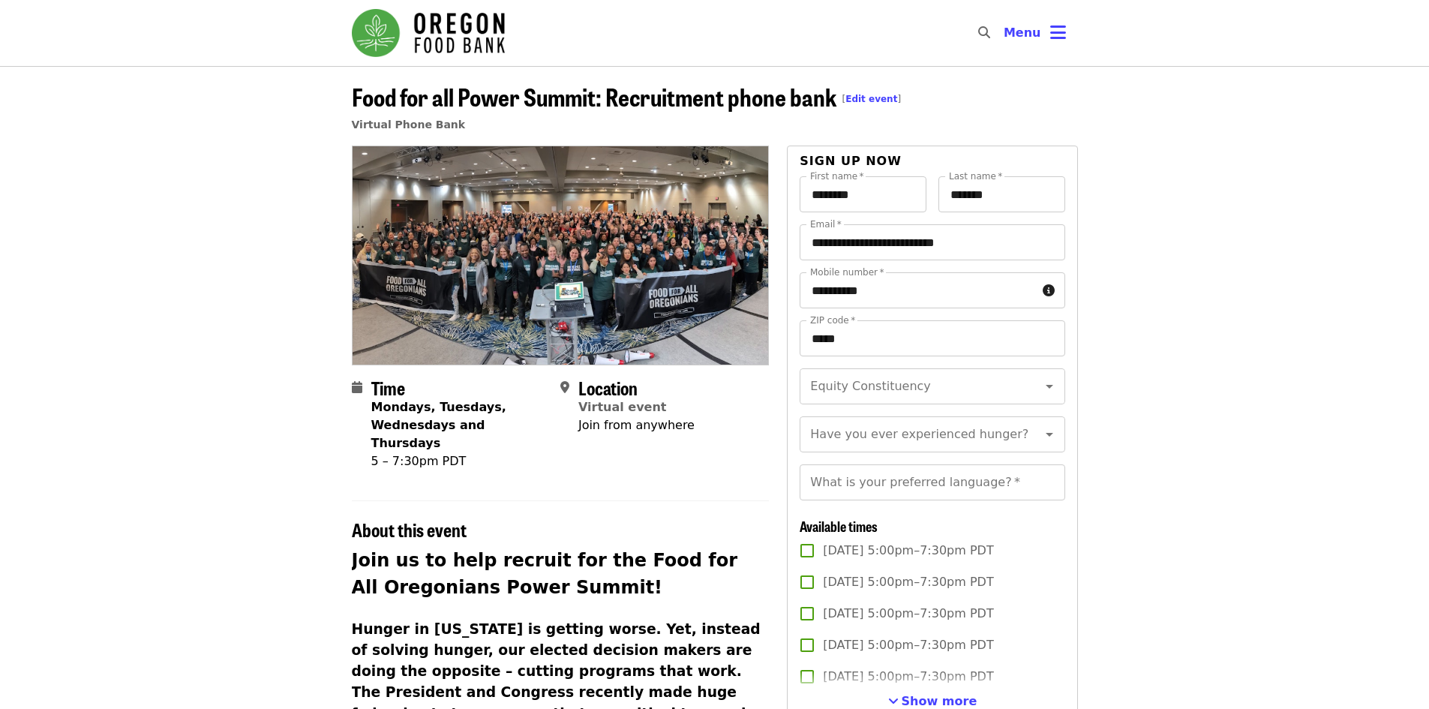 Image resolution: width=1429 pixels, height=709 pixels. What do you see at coordinates (409, 529) in the screenshot?
I see `span: About this event` at bounding box center [409, 529].